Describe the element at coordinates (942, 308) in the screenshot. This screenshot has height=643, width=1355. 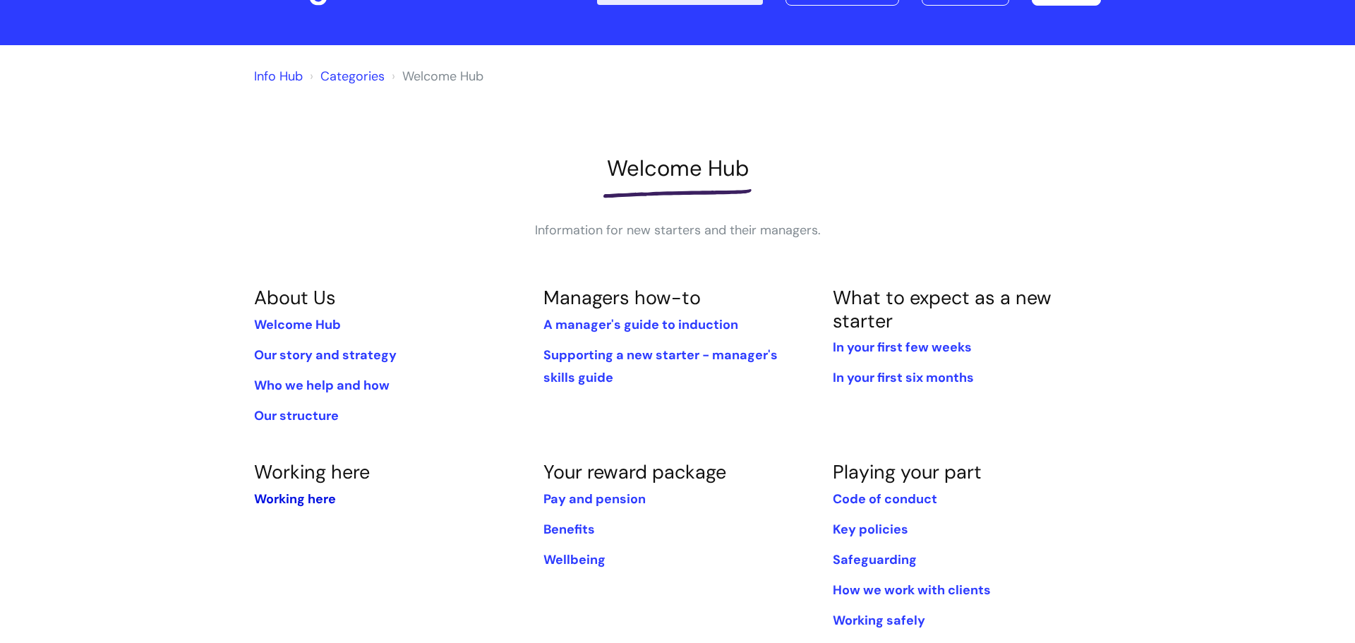
I see `a: What to expect as a new starter` at that location.